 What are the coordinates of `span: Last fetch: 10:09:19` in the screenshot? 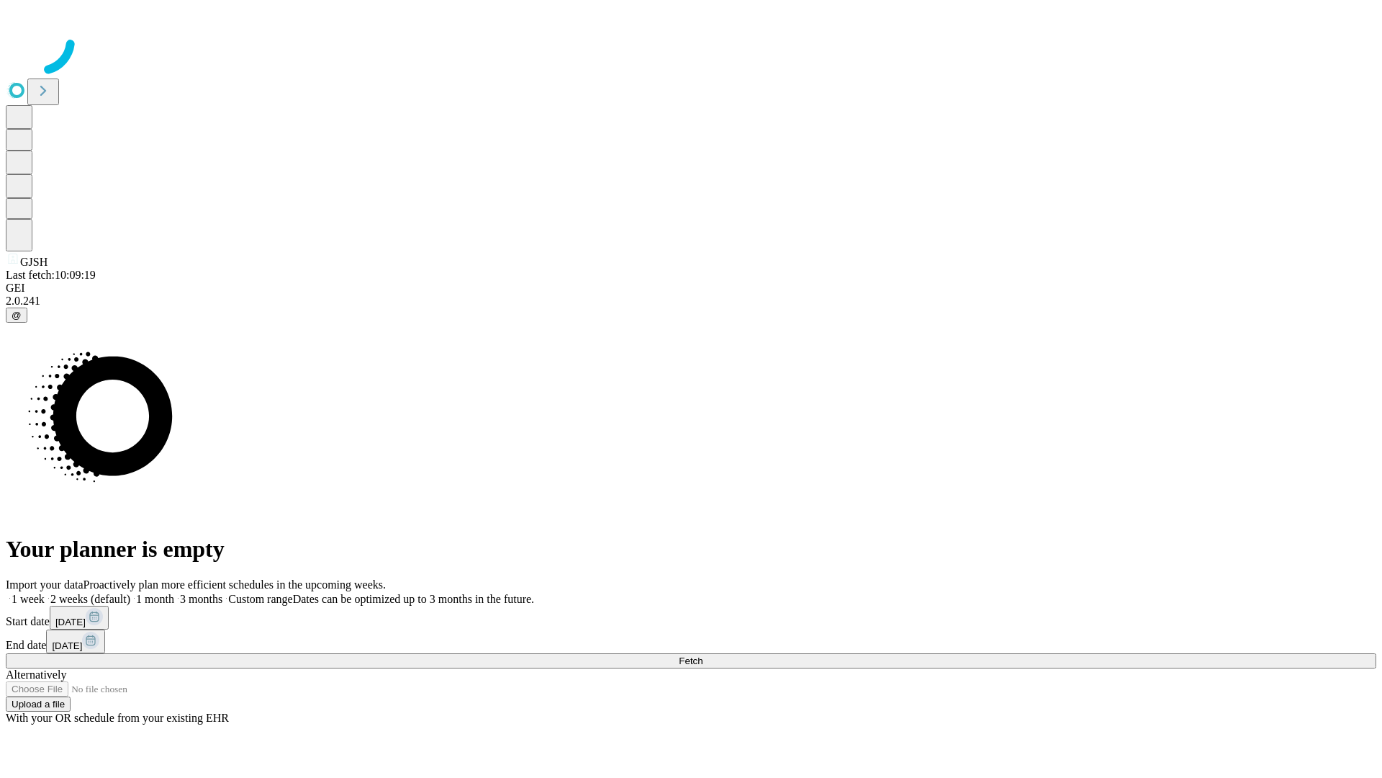 It's located at (50, 274).